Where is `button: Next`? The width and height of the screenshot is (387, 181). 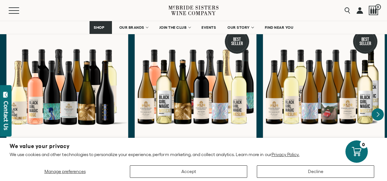 button: Next is located at coordinates (377, 114).